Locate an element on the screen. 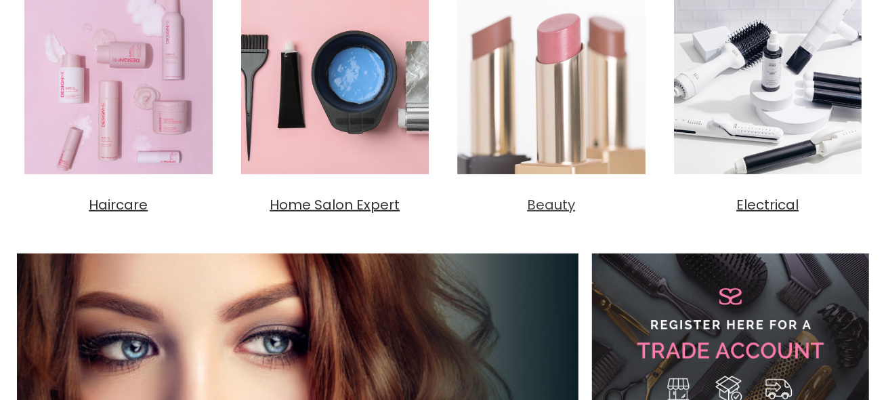 This screenshot has width=886, height=400. span: Electrical is located at coordinates (768, 205).